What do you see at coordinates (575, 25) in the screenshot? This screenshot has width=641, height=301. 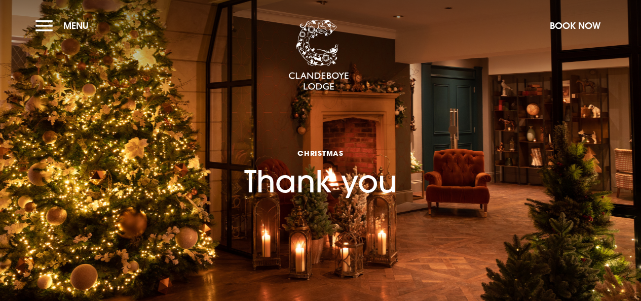 I see `button: Book Now` at bounding box center [575, 25].